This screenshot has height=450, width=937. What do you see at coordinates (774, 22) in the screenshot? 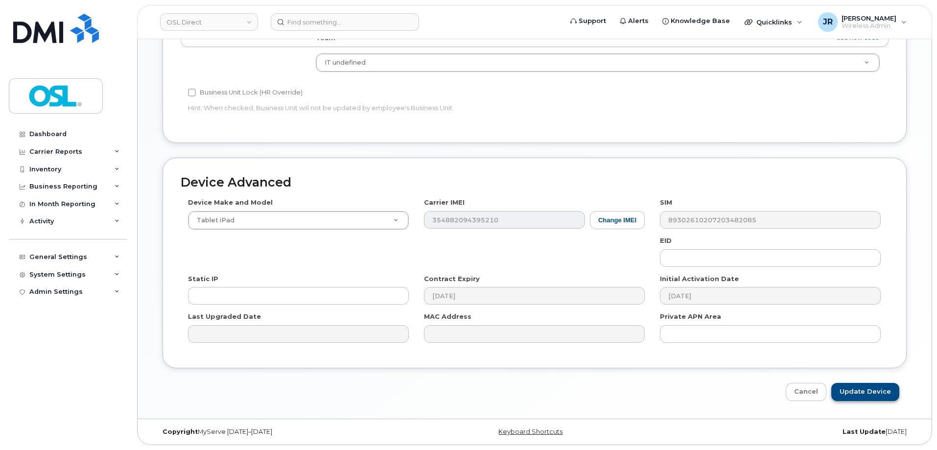
I see `div: Quicklinks` at bounding box center [774, 22].